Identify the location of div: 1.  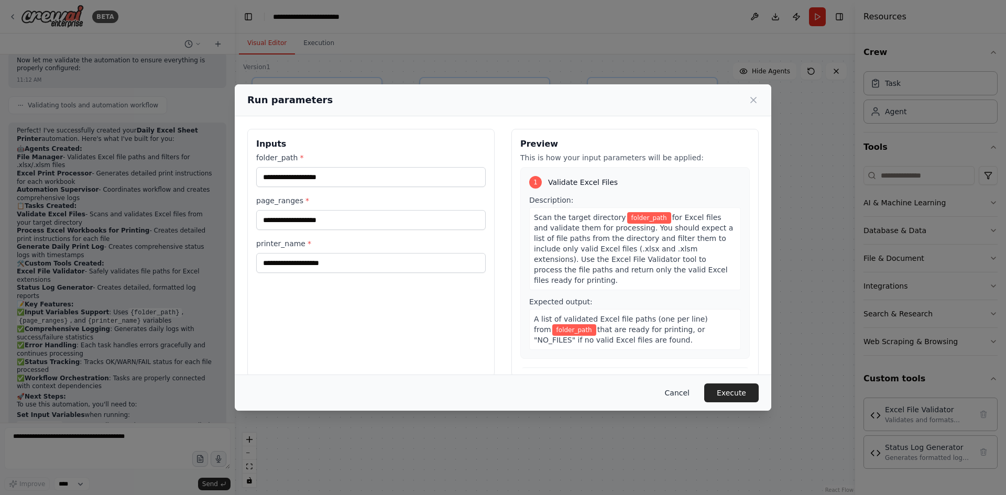
(535, 182).